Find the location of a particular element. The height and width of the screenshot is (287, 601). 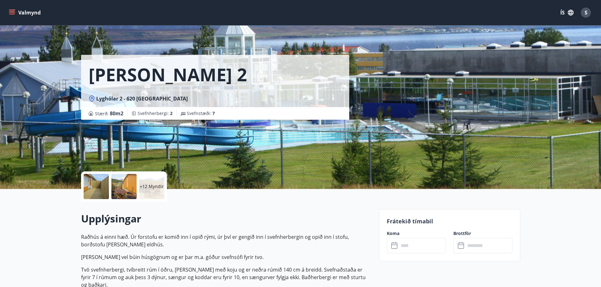

label: Koma is located at coordinates (416, 234).